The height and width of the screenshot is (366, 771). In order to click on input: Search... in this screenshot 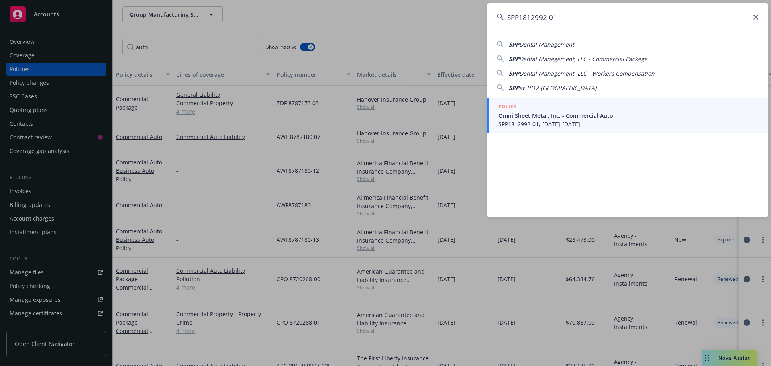, I will do `click(628, 17)`.